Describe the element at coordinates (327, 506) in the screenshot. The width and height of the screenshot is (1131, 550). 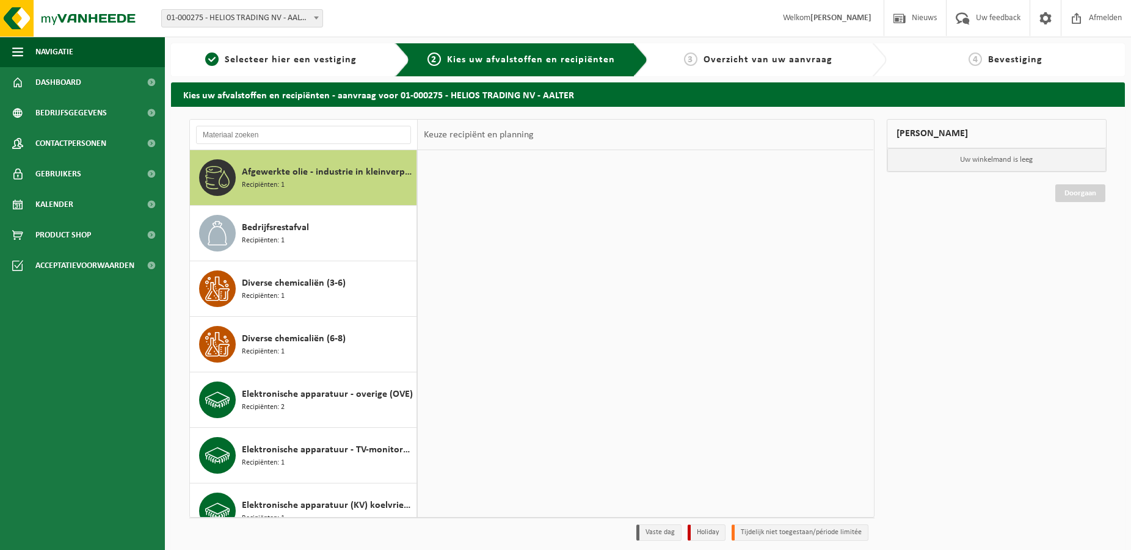
I see `span: Elektronische apparatuur (KV) koelvries (huishoudelijk)` at that location.